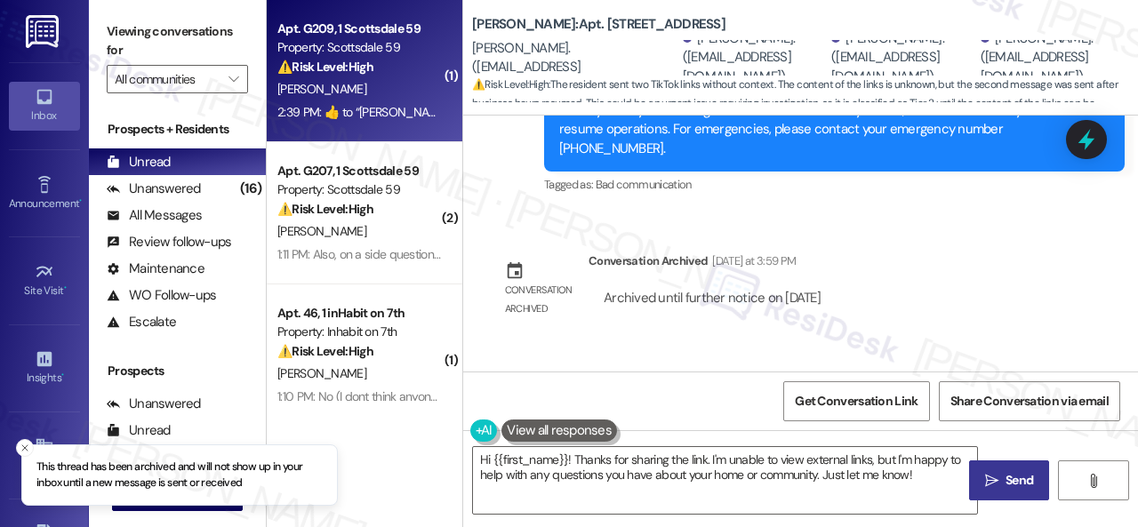  I want to click on a: Site Visit •, so click(44, 281).